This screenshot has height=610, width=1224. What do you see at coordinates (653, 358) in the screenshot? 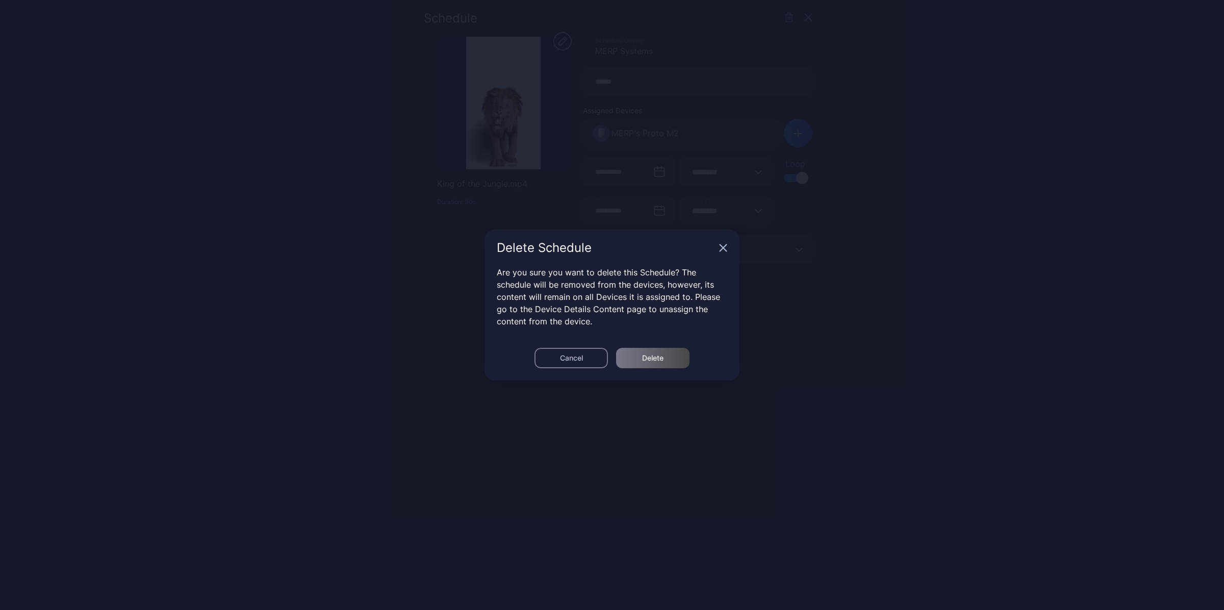
I see `div: Delete` at bounding box center [653, 358].